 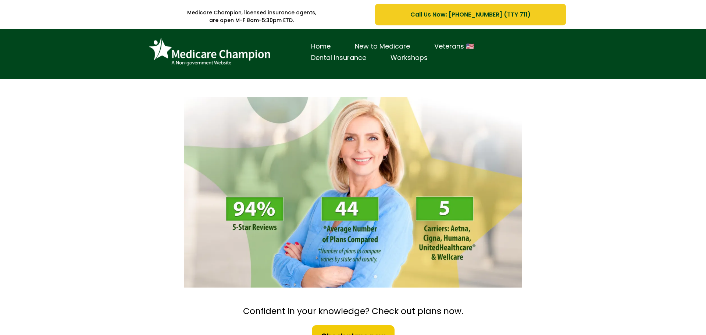 What do you see at coordinates (252, 20) in the screenshot?
I see `p: are open M-F 8am-5:30pm ETD.` at bounding box center [252, 20].